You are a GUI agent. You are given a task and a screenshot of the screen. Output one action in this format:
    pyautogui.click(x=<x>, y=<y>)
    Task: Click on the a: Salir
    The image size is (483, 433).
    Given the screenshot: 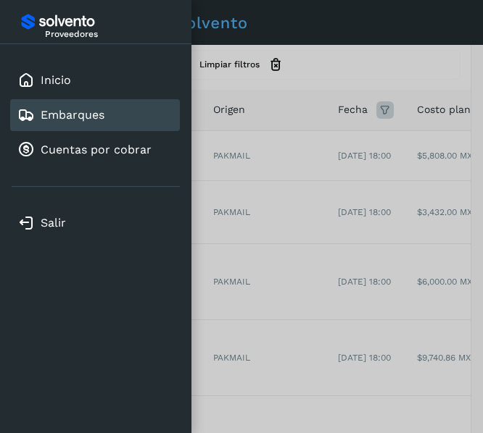 What is the action you would take?
    pyautogui.click(x=53, y=222)
    